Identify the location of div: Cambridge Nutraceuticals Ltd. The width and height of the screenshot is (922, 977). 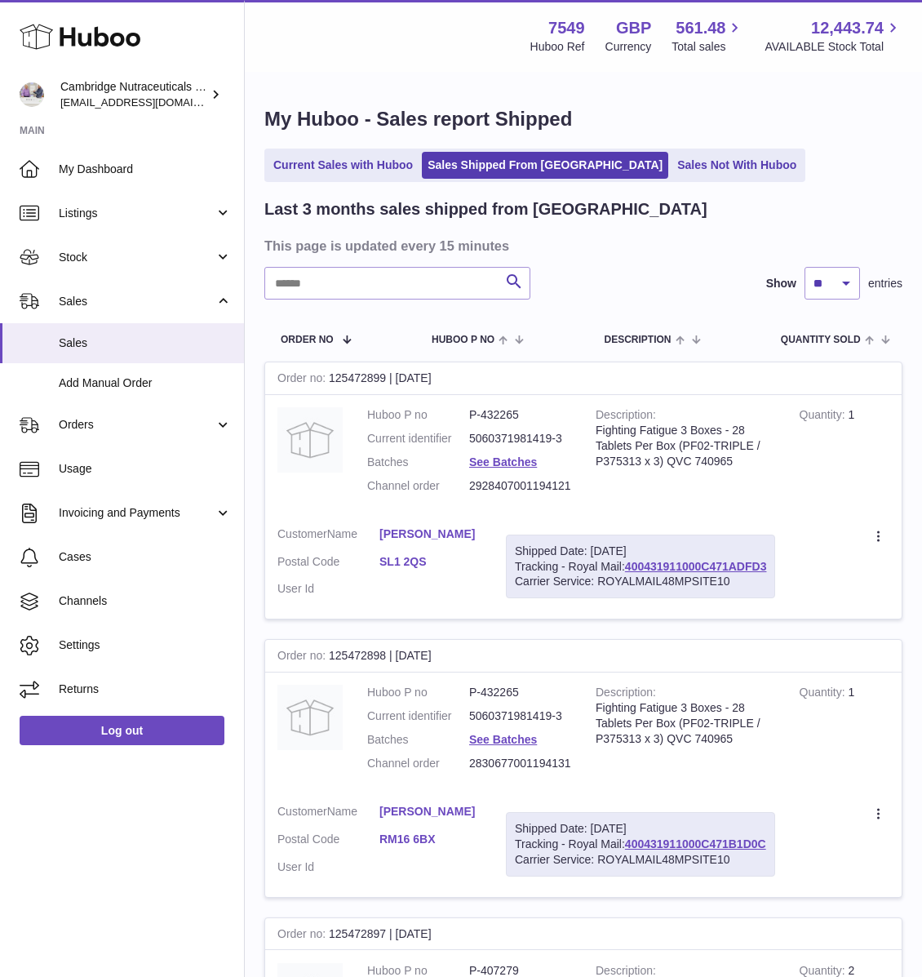
(134, 95).